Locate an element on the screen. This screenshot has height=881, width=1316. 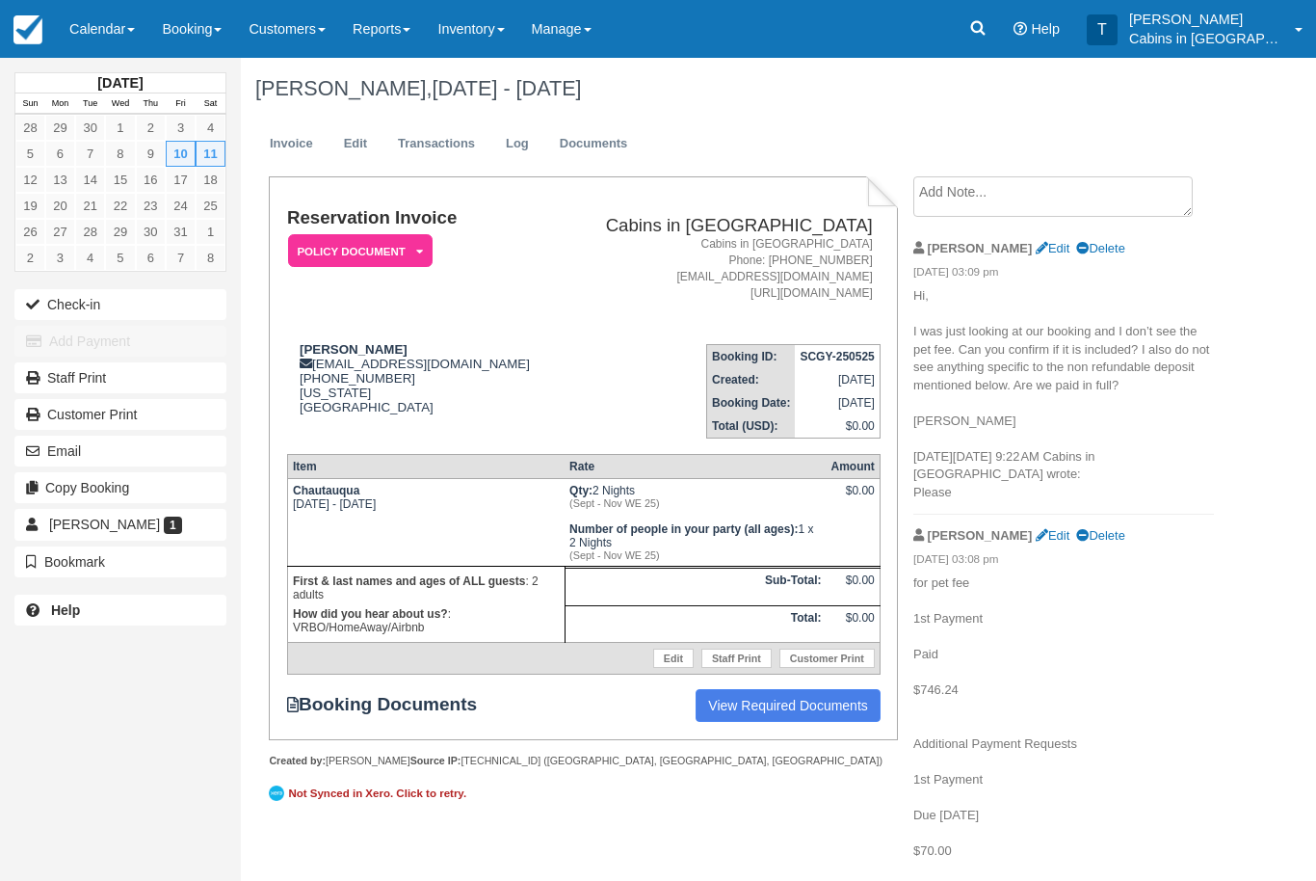
strong: First & last names and ages of ALL guests is located at coordinates (409, 581).